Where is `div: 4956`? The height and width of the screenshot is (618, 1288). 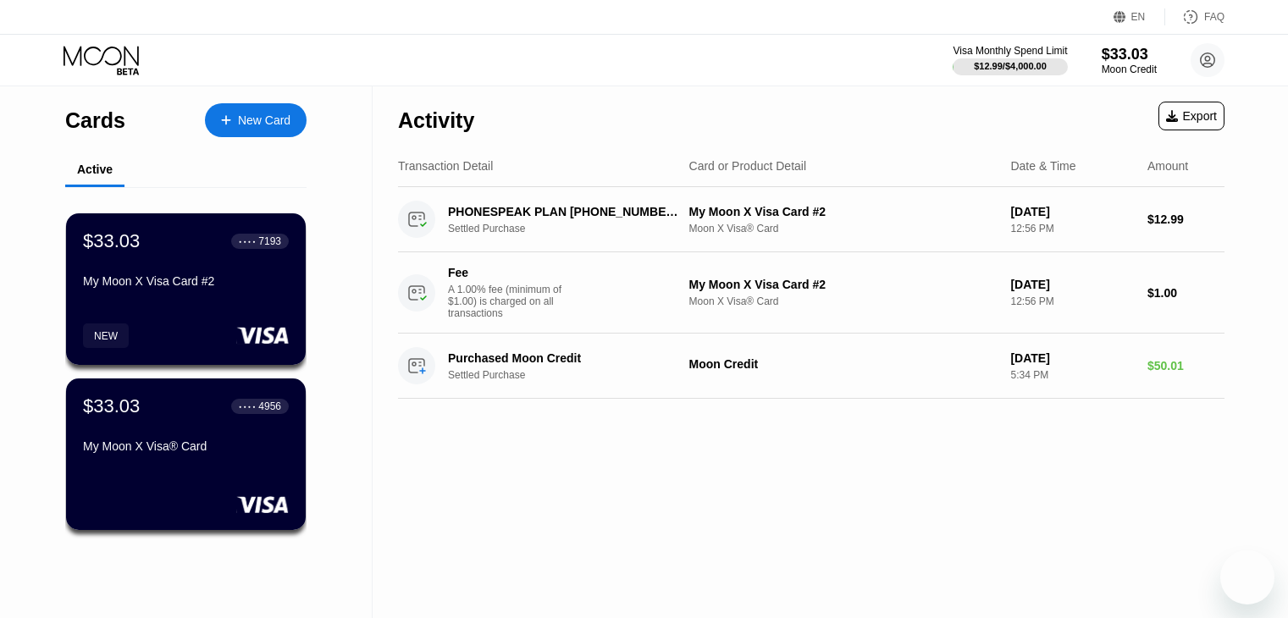 div: 4956 is located at coordinates (269, 406).